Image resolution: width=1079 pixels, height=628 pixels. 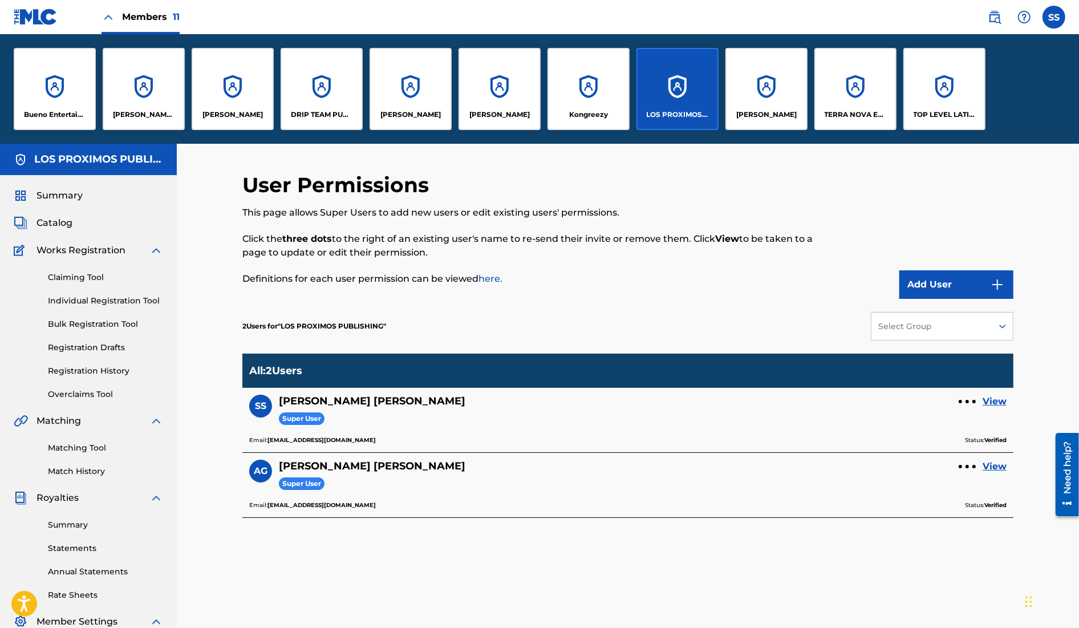 I want to click on p: Jonathan Asca, so click(x=499, y=115).